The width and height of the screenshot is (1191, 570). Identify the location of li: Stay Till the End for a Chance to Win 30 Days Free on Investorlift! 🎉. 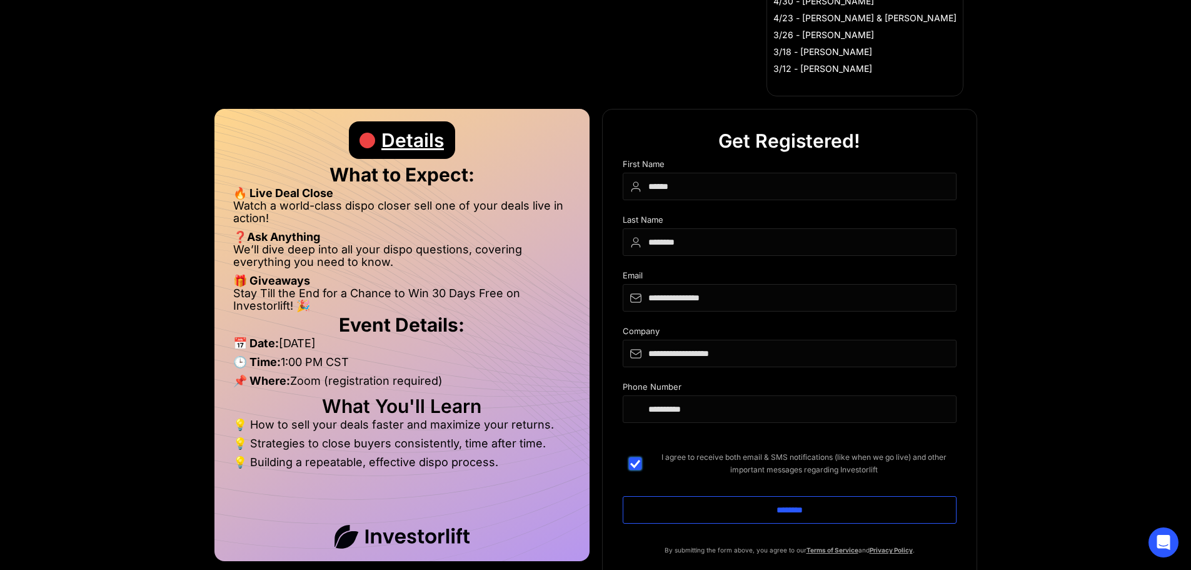
(402, 299).